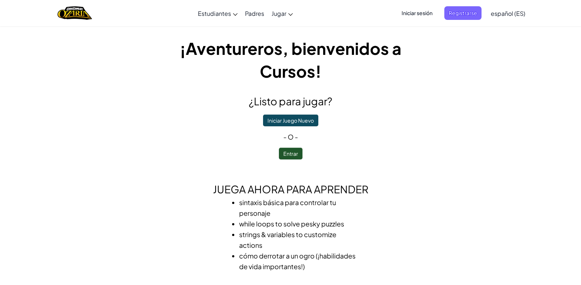 The image size is (581, 285). What do you see at coordinates (74, 13) in the screenshot?
I see `img: Home` at bounding box center [74, 13].